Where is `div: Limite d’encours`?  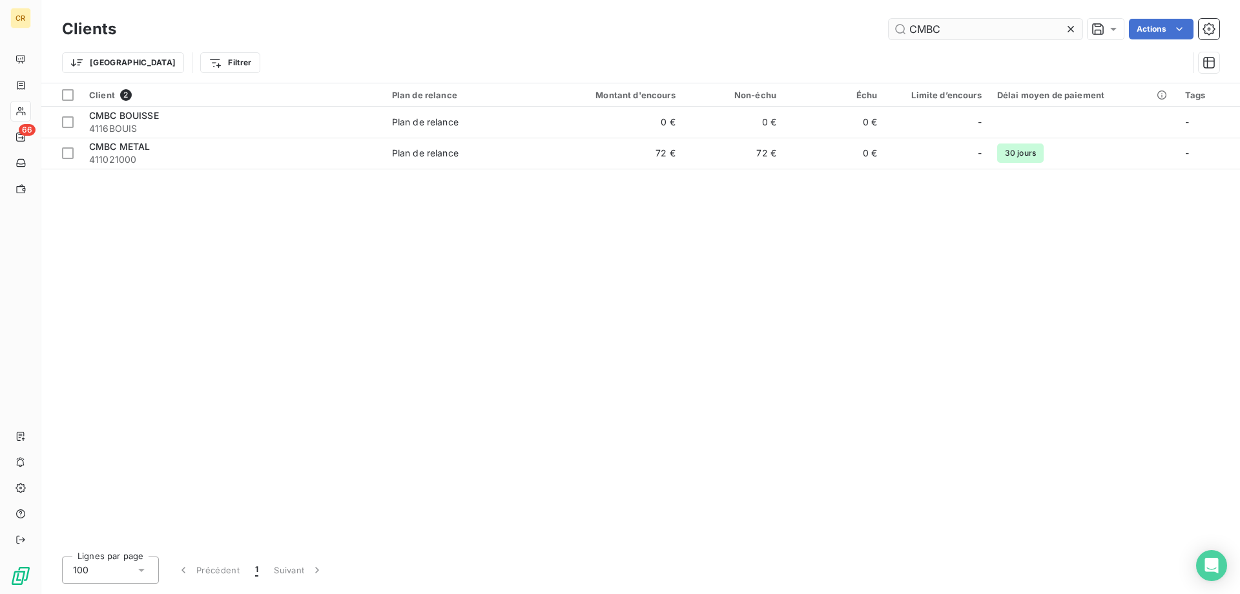
div: Limite d’encours is located at coordinates (937, 95).